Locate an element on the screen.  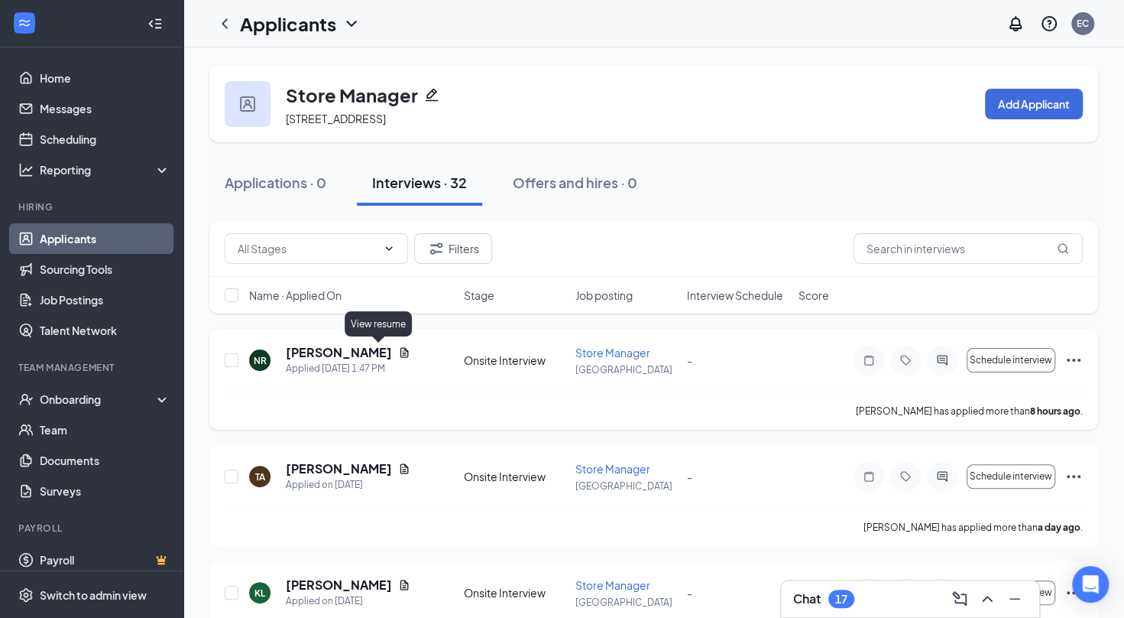
a: ChevronLeft is located at coordinates (225, 24).